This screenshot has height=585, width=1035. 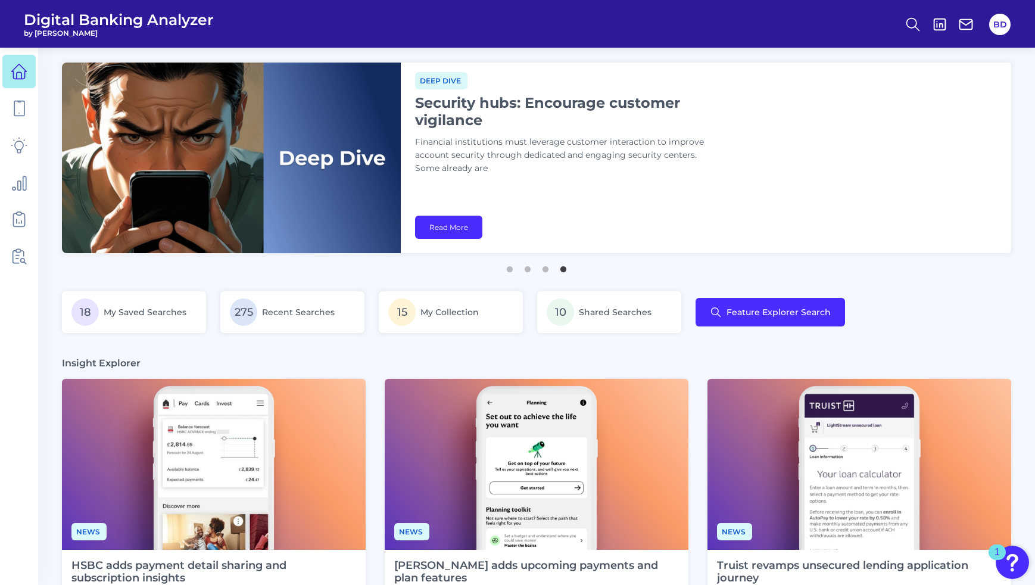 I want to click on a: Read More, so click(x=448, y=227).